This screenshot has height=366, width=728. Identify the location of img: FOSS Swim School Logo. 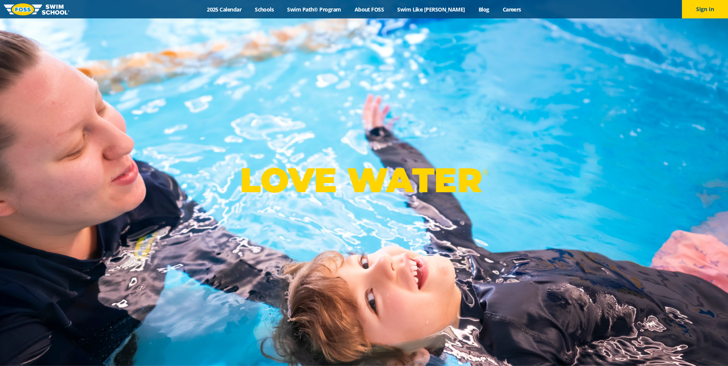
(36, 9).